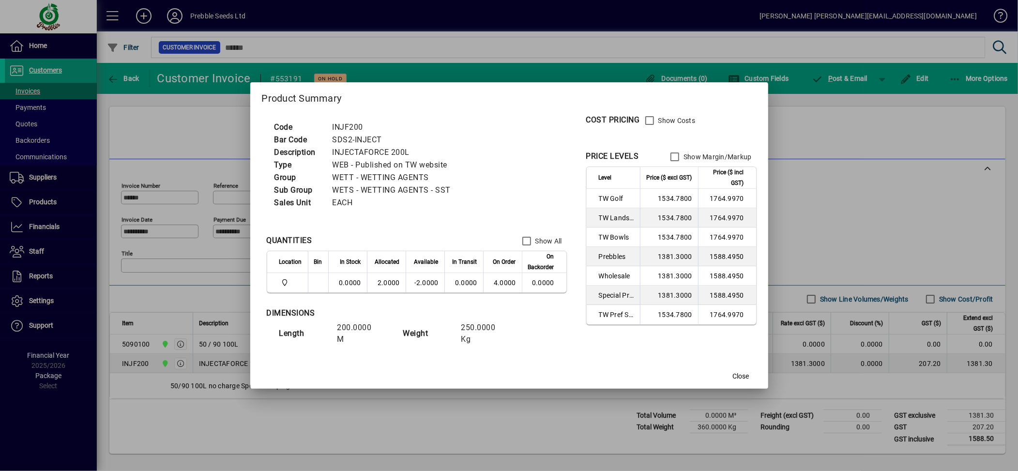 Image resolution: width=1018 pixels, height=471 pixels. What do you see at coordinates (428, 334) in the screenshot?
I see `td: Weight` at bounding box center [428, 334].